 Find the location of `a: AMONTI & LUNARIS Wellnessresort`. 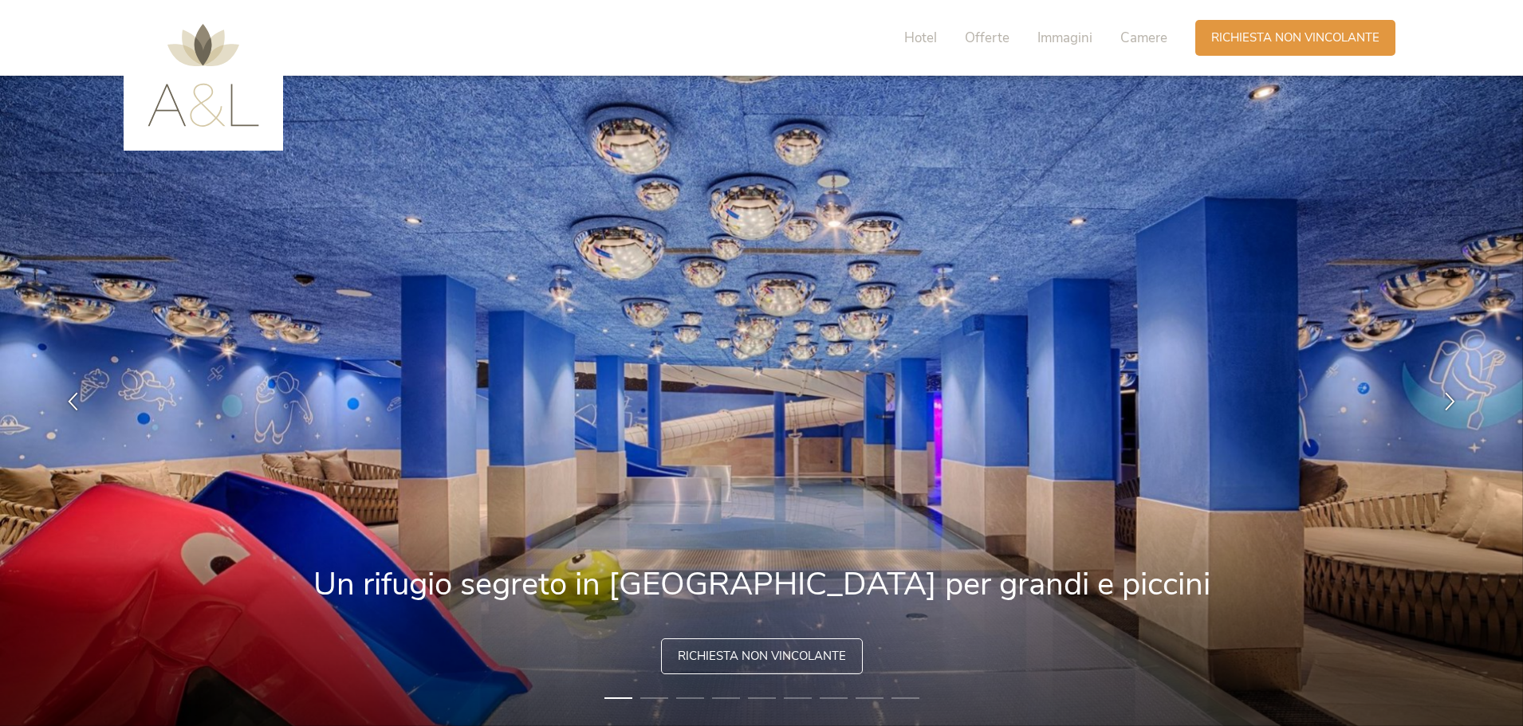

a: AMONTI & LUNARIS Wellnessresort is located at coordinates (203, 75).